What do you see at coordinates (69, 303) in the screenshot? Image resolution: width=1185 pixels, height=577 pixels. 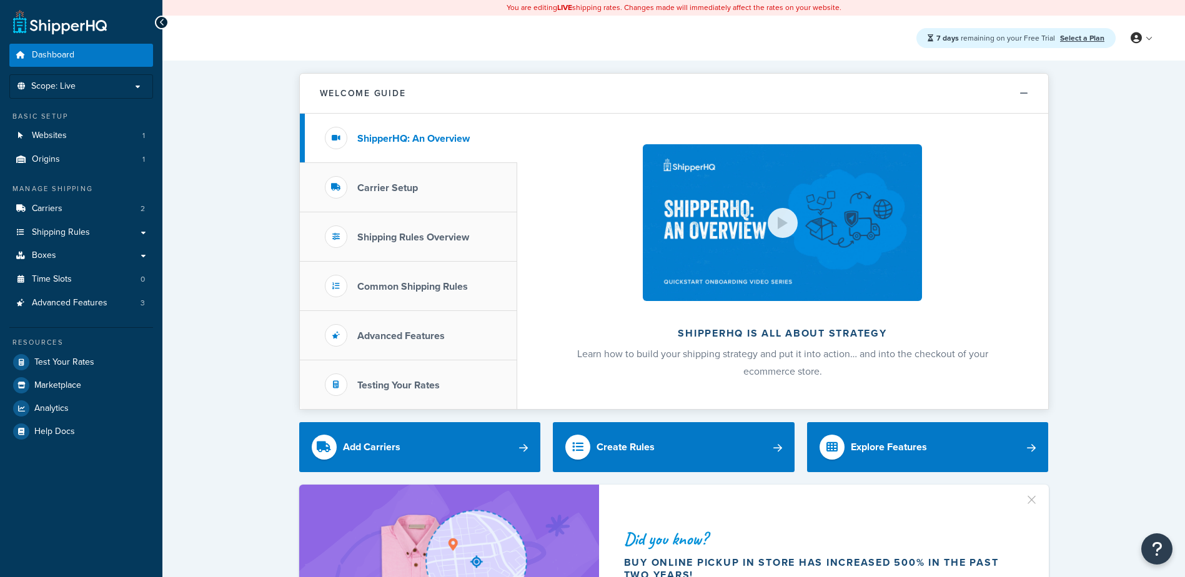 I see `span: Advanced Features` at bounding box center [69, 303].